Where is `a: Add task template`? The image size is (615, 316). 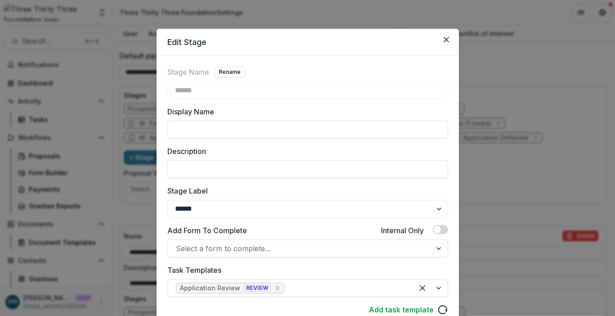 a: Add task template is located at coordinates (401, 309).